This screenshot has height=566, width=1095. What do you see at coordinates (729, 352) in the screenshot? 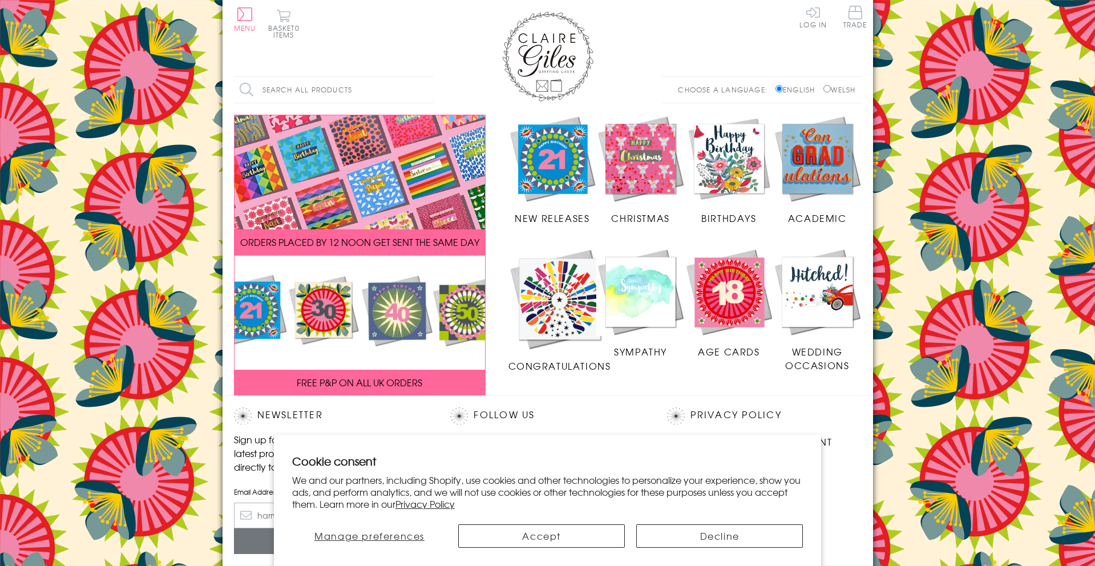
I see `span: Age Cards` at bounding box center [729, 352].